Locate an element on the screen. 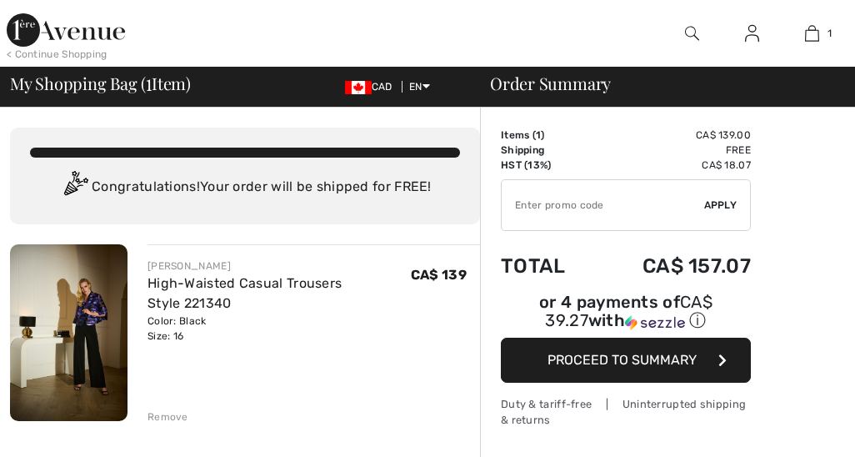  span: Proceed to Summary is located at coordinates (622, 359).